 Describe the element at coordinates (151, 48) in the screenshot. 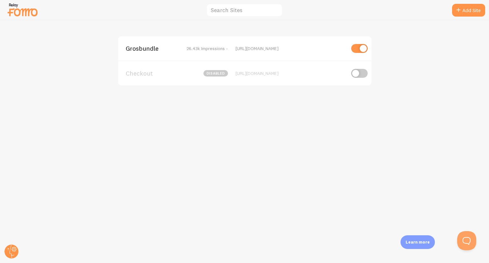

I see `span: Grosbundle` at that location.